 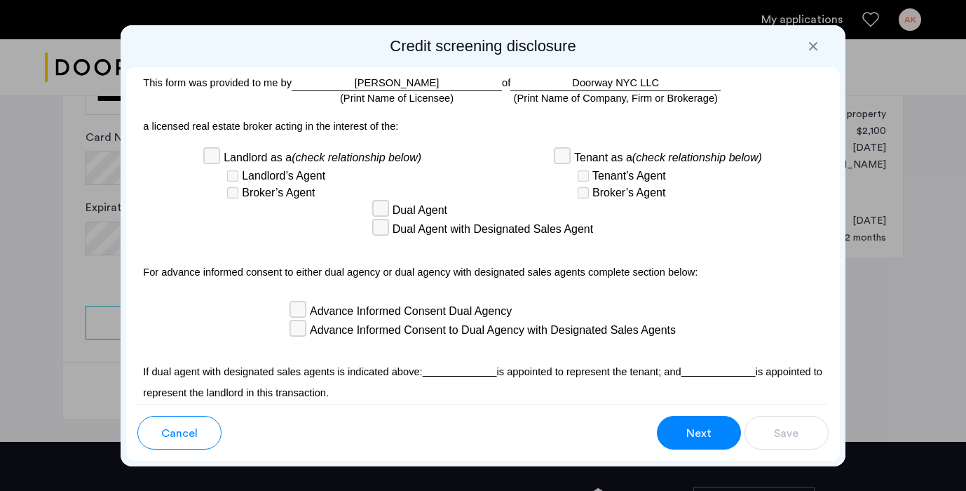 I want to click on span: Next, so click(x=699, y=433).